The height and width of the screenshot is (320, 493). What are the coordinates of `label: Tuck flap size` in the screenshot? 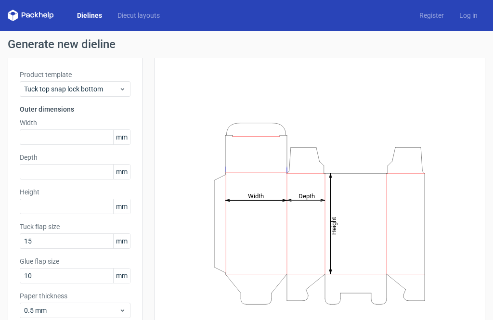 It's located at (75, 227).